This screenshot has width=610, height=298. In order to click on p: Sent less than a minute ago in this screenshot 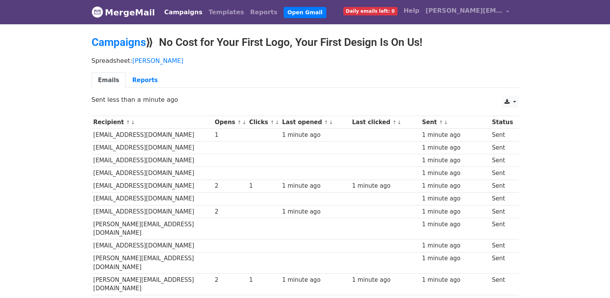, I will do `click(305, 99)`.